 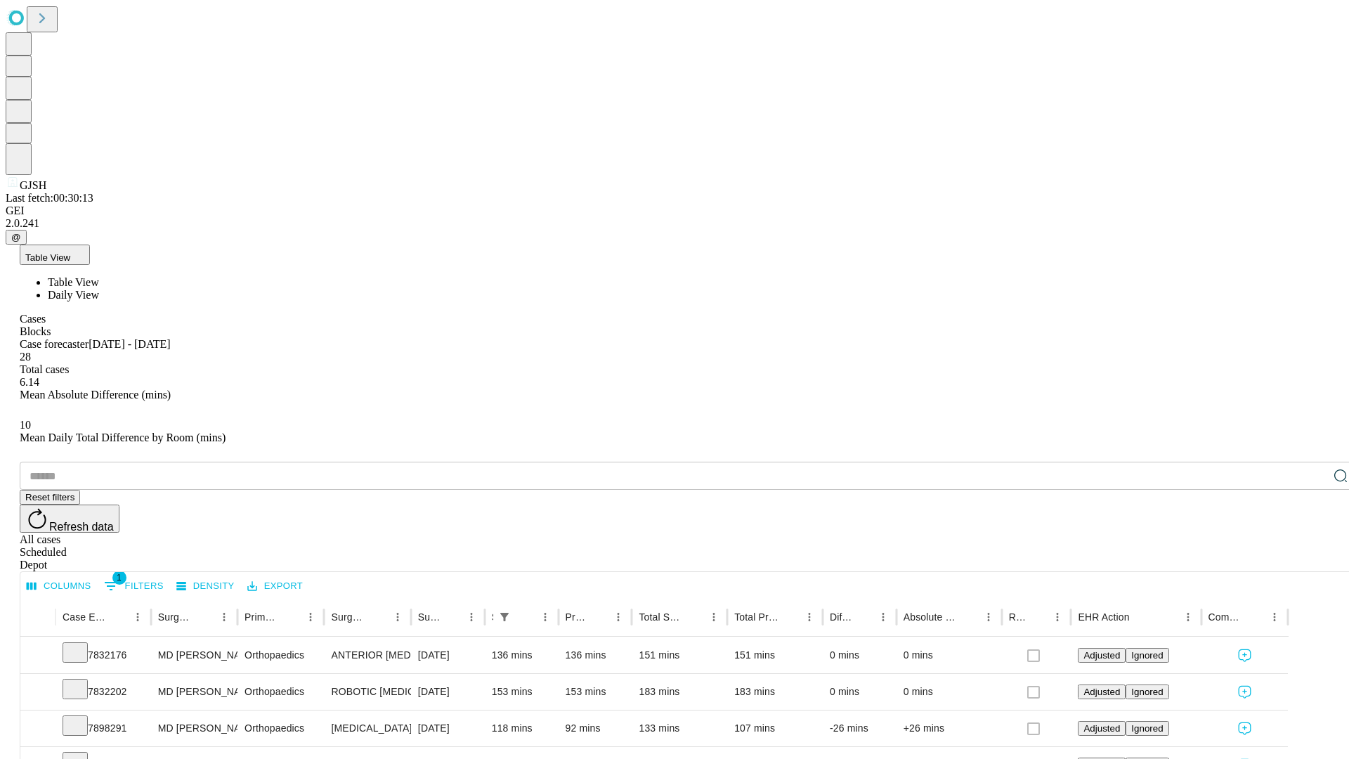 What do you see at coordinates (679, 728) in the screenshot?
I see `div: 133 mins` at bounding box center [679, 728].